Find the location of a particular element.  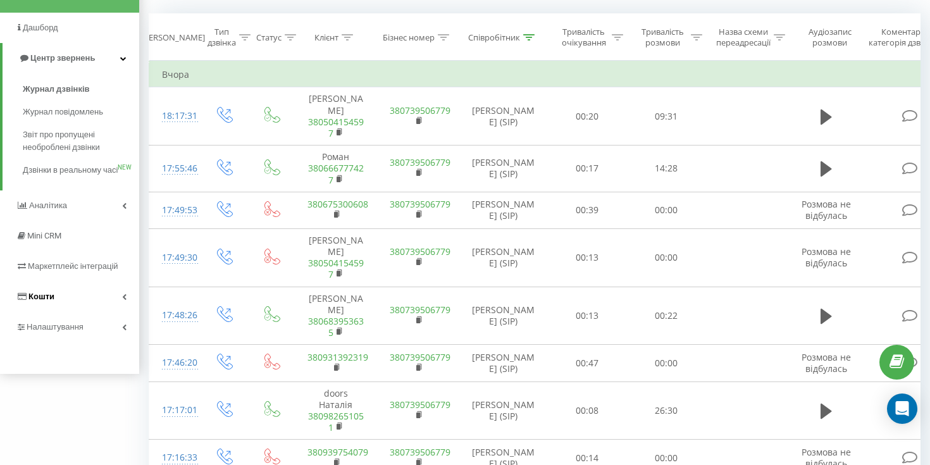

div: 17:46:20 is located at coordinates (175, 363).